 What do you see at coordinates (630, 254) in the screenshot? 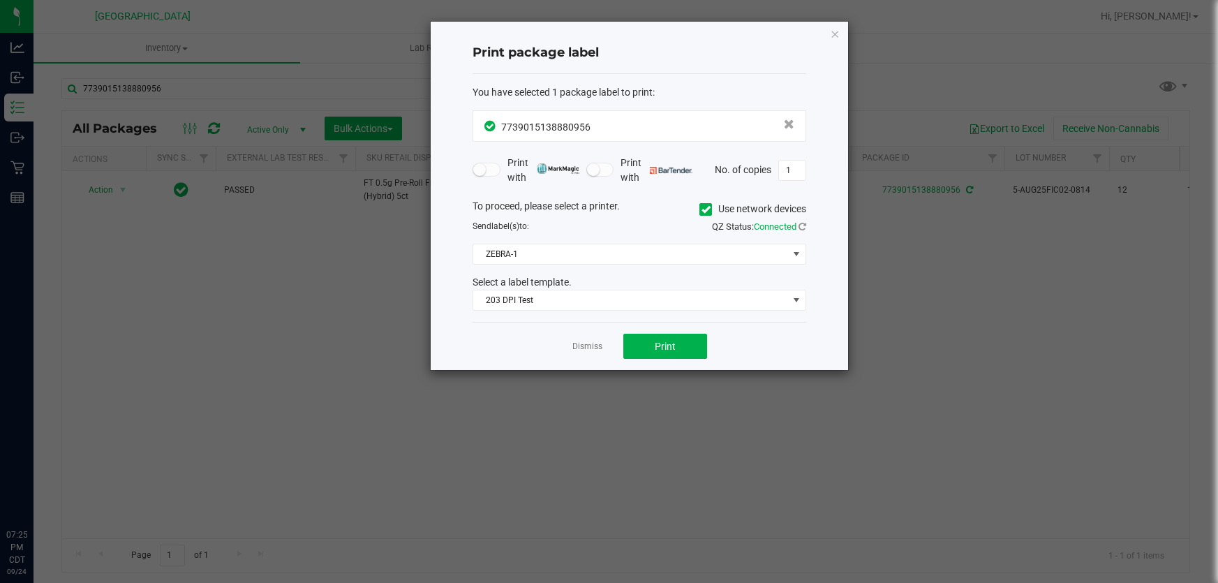
I see `span: ZEBRA-1` at bounding box center [630, 254].